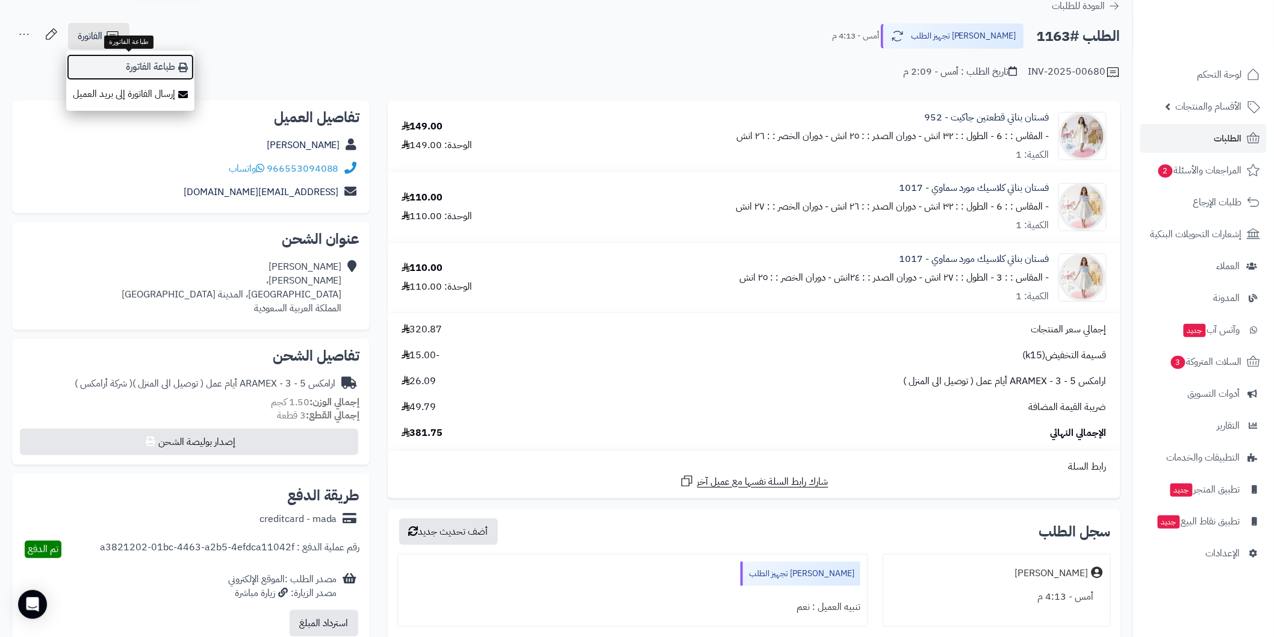 Image resolution: width=1274 pixels, height=637 pixels. Describe the element at coordinates (189, 442) in the screenshot. I see `button: إصدار بوليصة الشحن` at that location.